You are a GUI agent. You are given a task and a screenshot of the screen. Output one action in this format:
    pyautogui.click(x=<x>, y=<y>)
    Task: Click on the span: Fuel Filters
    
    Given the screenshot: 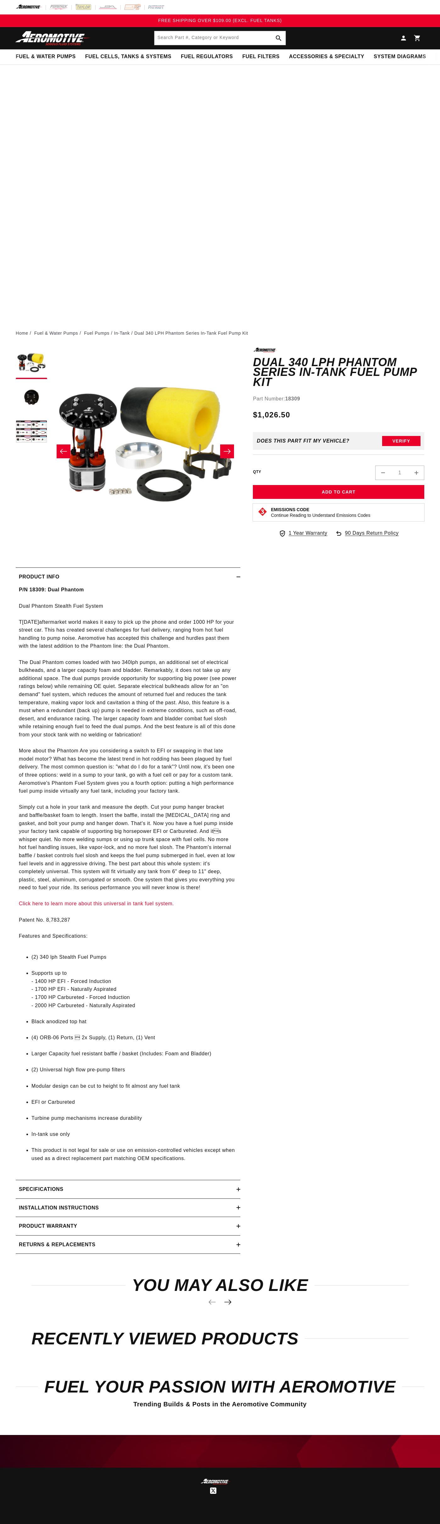 What is the action you would take?
    pyautogui.click(x=261, y=57)
    